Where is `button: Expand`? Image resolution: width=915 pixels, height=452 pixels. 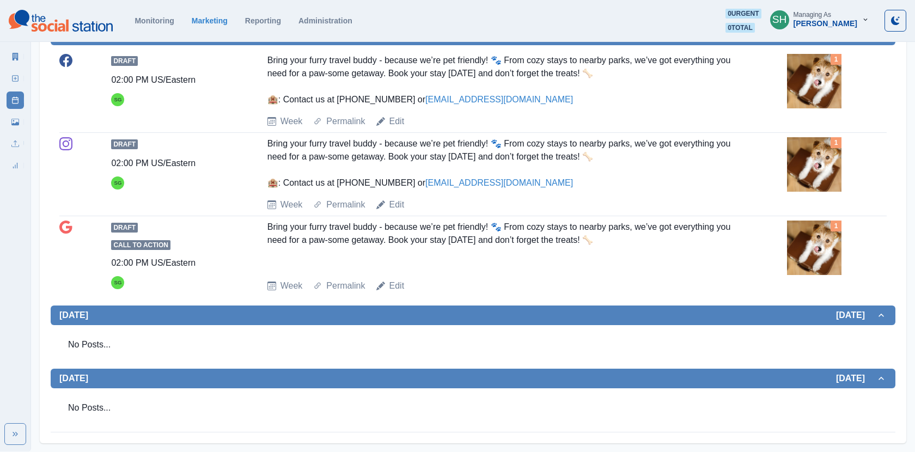
button: Expand is located at coordinates (15, 434).